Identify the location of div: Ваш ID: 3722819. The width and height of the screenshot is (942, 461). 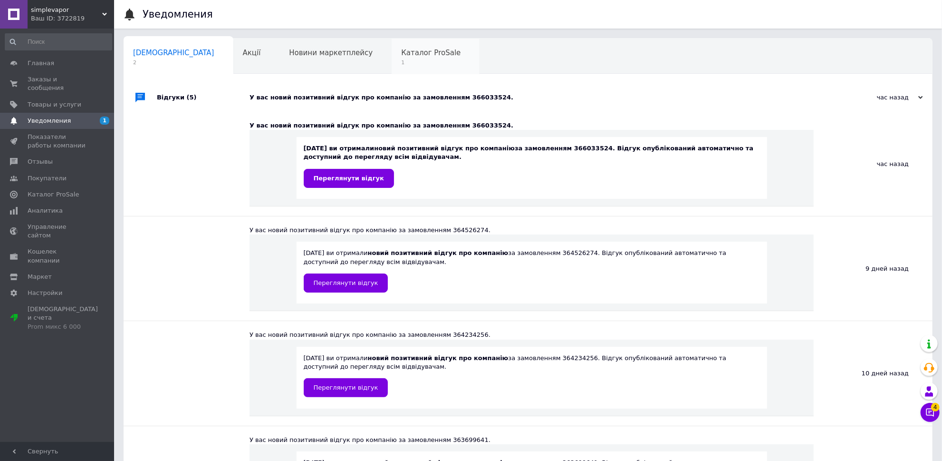
(72, 19).